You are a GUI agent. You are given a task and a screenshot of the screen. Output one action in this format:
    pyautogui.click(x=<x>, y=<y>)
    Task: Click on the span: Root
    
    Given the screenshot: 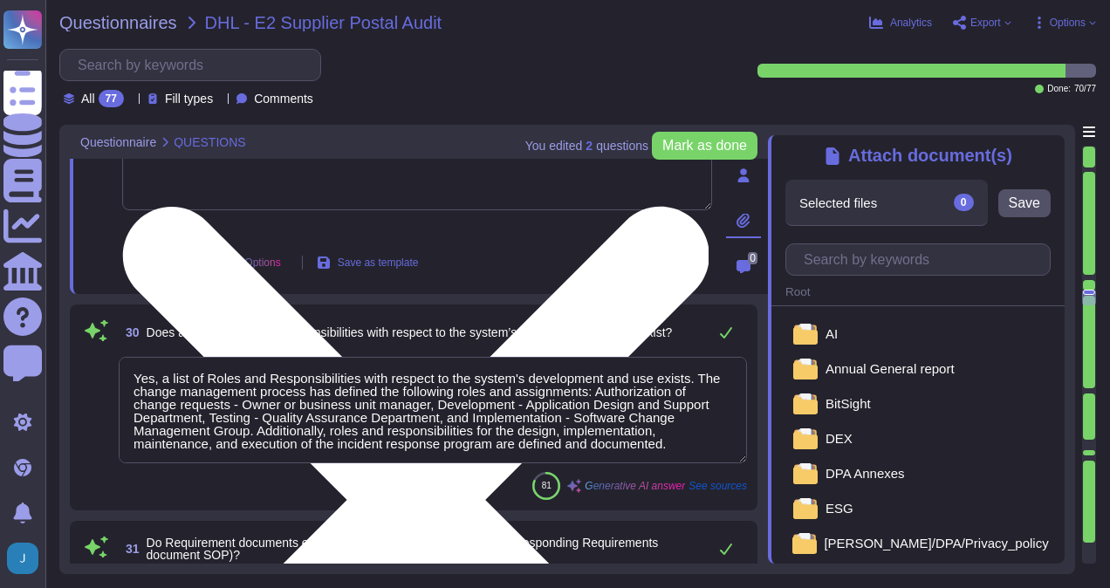 What is the action you would take?
    pyautogui.click(x=797, y=292)
    